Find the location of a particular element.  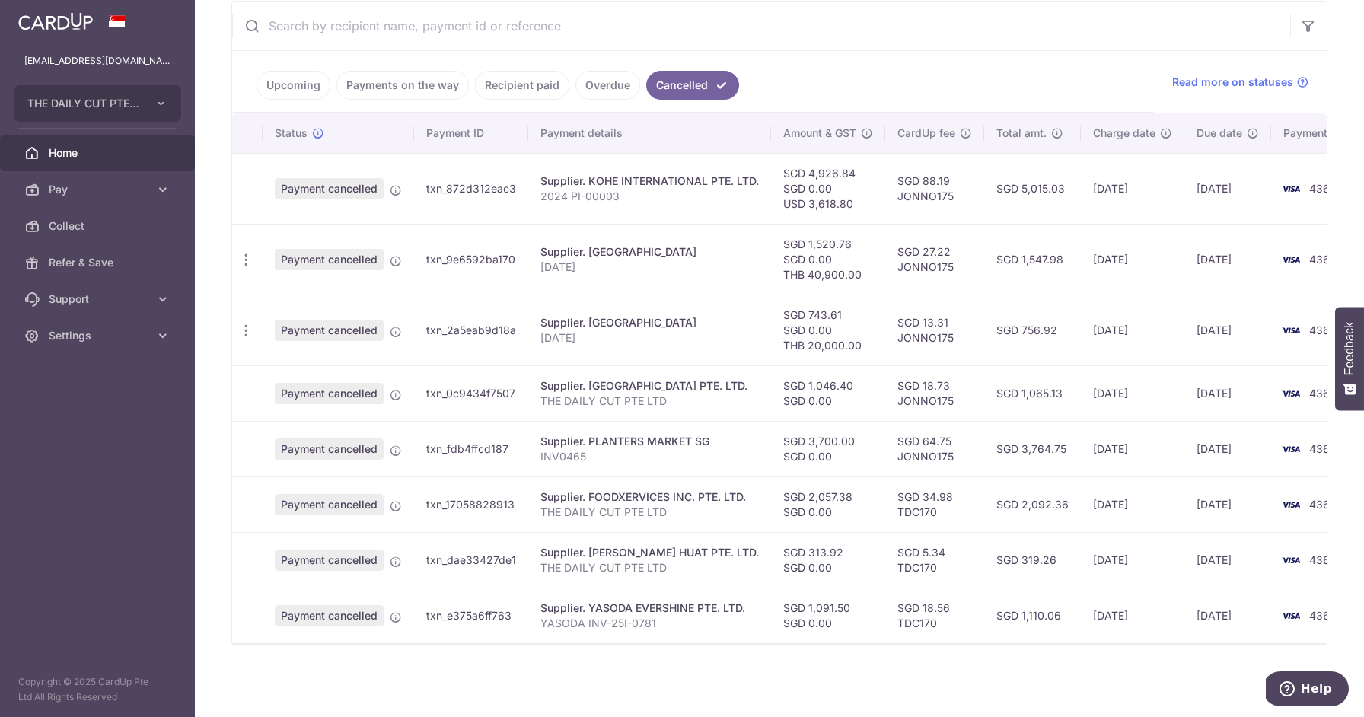

td: SGD 319.26 is located at coordinates (1032, 559).